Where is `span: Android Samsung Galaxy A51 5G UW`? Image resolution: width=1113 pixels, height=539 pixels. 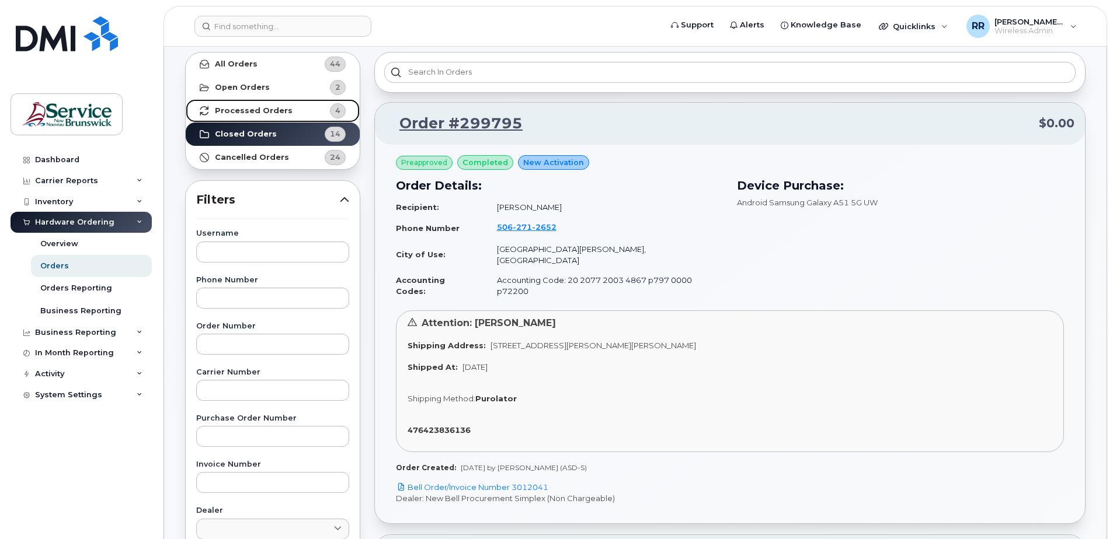
span: Android Samsung Galaxy A51 5G UW is located at coordinates (807, 203).